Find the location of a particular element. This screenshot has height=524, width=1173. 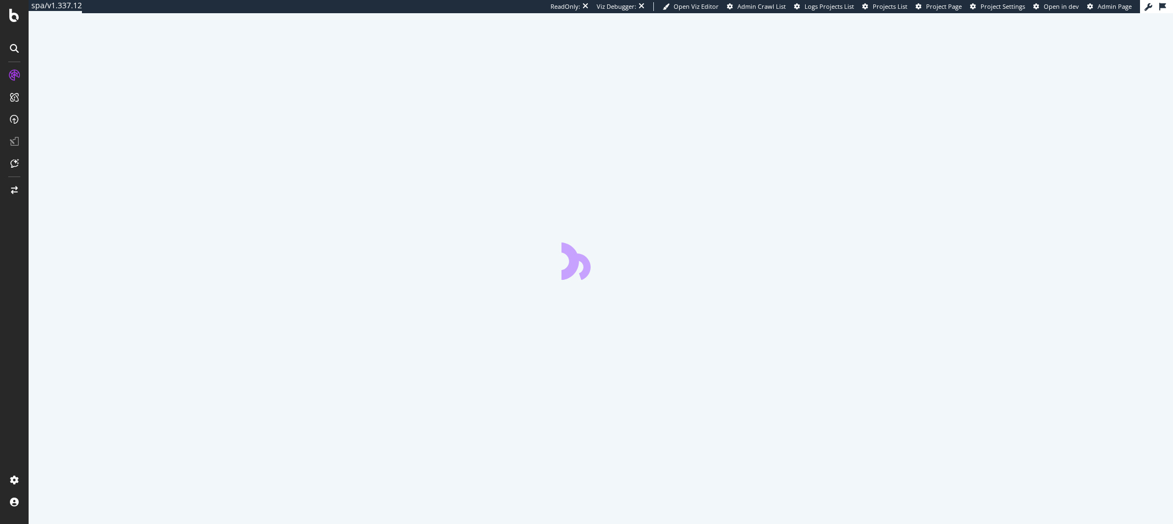

span: Open in dev is located at coordinates (1062, 6).